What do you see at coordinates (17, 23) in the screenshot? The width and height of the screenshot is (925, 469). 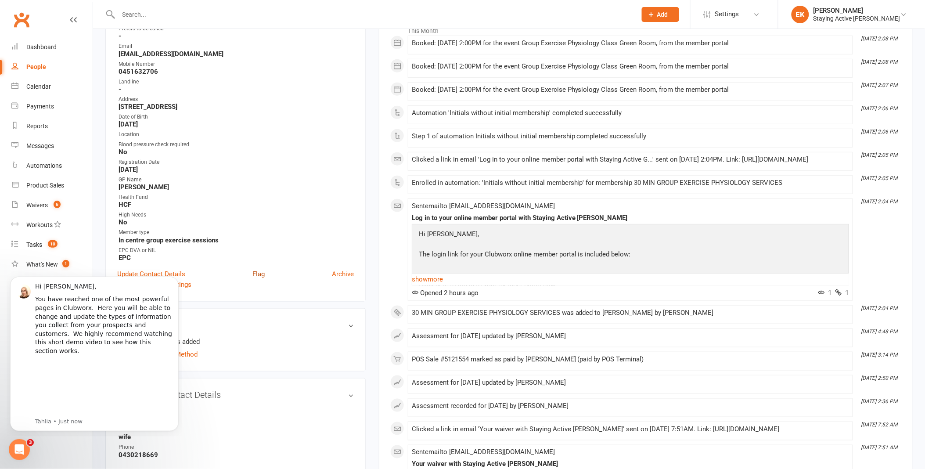 I see `img: Profile image for Tahlia` at bounding box center [17, 23].